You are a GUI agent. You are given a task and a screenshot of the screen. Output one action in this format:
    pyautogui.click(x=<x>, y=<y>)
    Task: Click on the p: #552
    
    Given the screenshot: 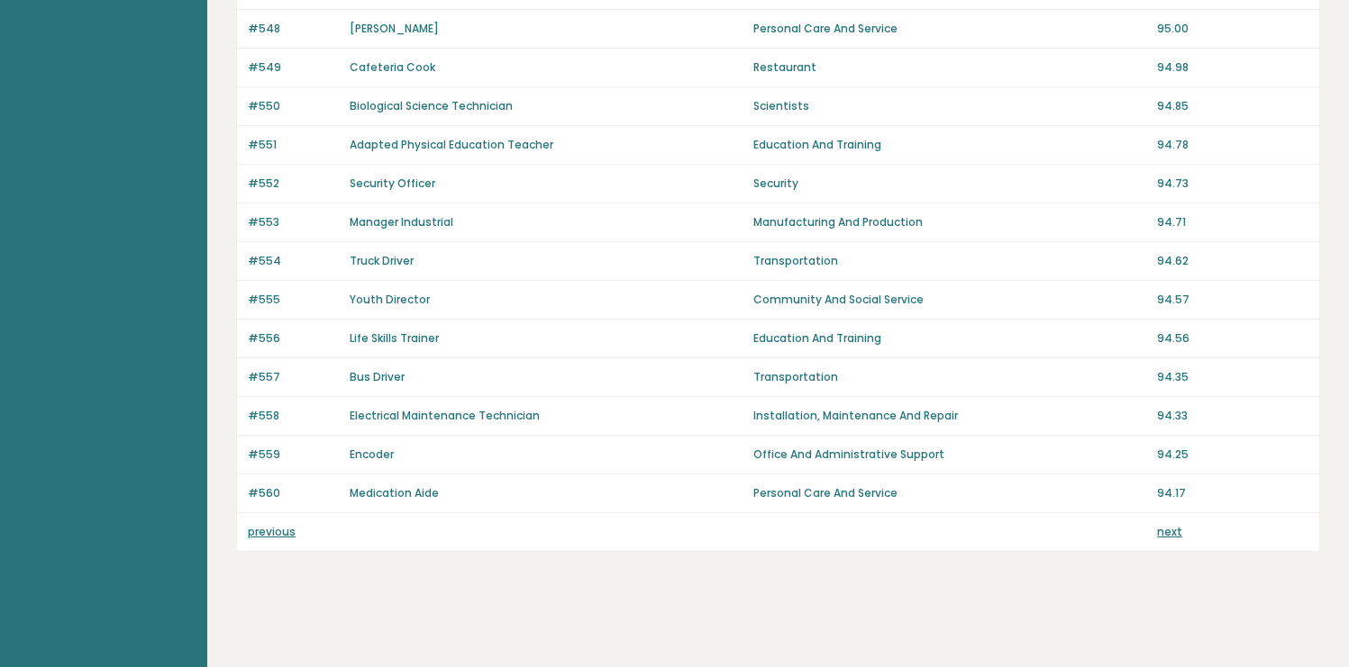 What is the action you would take?
    pyautogui.click(x=293, y=184)
    